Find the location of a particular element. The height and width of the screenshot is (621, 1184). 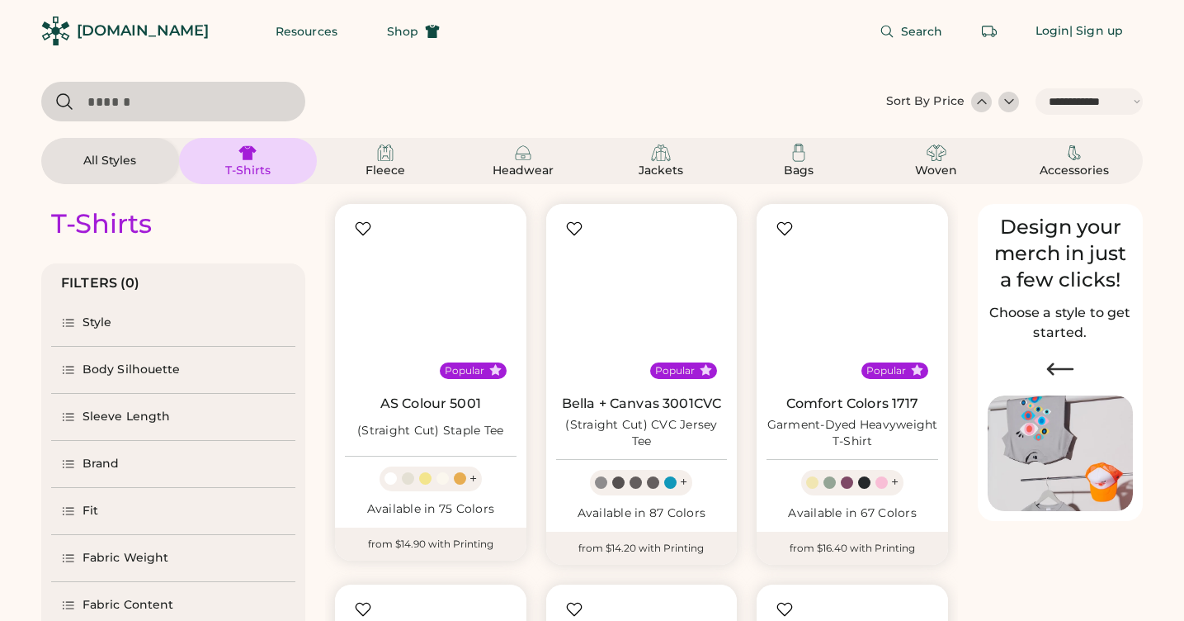

img: Image of Lisa Congdon Eye Print on T-Shirt and Hat is located at coordinates (1060, 453).